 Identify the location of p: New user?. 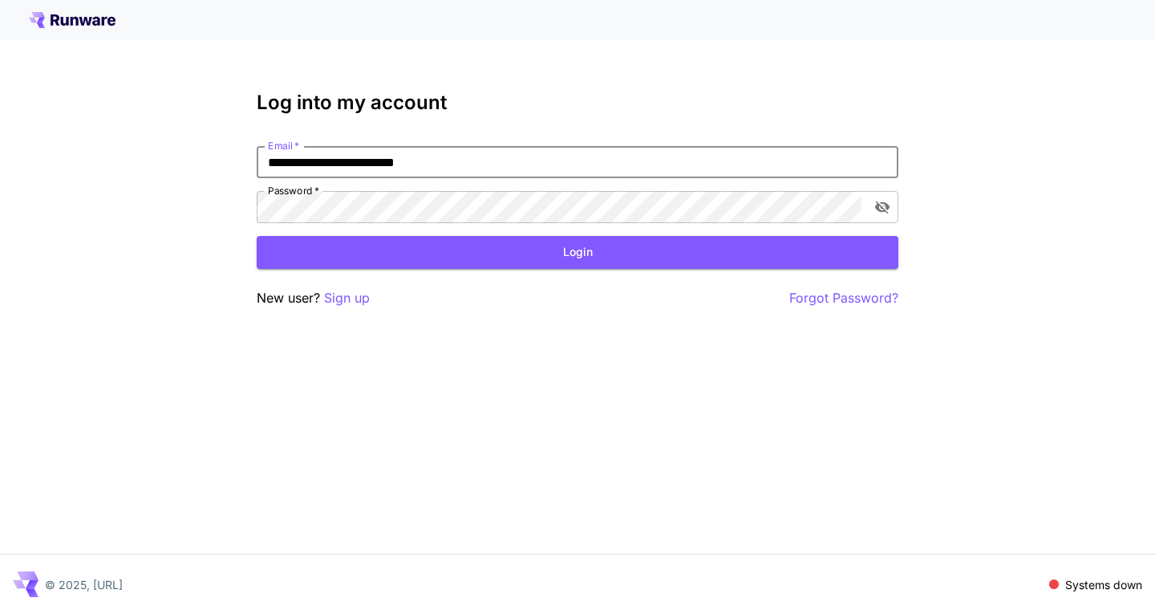
(313, 298).